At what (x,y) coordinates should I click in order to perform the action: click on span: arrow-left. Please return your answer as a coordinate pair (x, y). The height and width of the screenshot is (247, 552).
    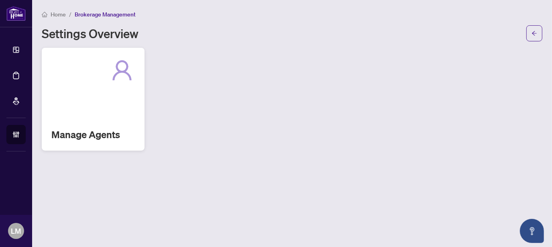
    Looking at the image, I should click on (535, 33).